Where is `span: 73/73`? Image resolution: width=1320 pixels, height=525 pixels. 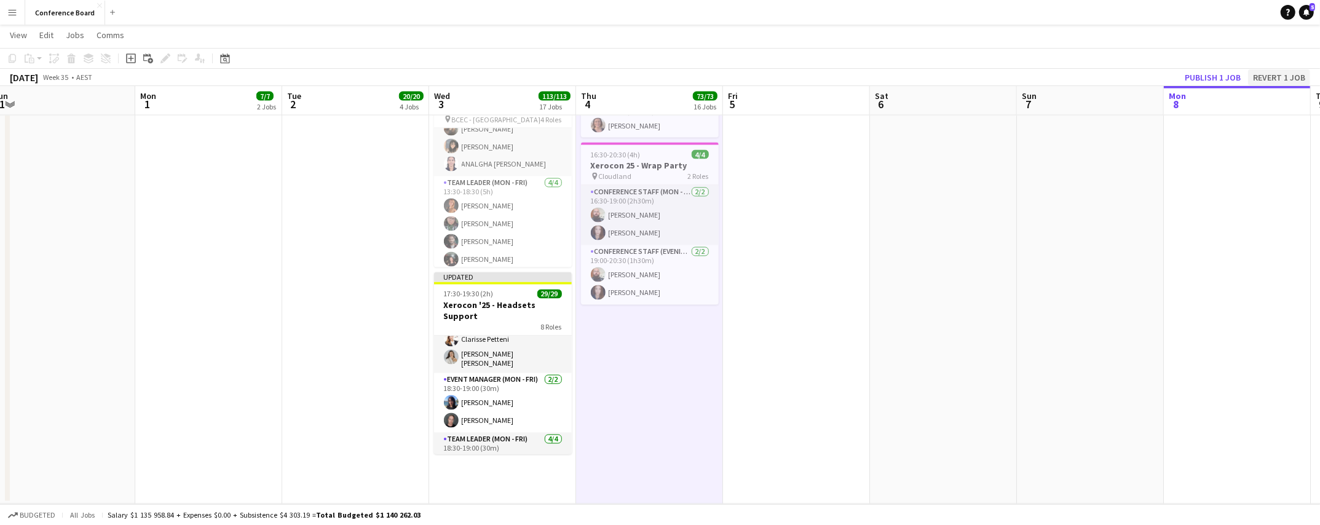
span: 73/73 is located at coordinates (705, 96).